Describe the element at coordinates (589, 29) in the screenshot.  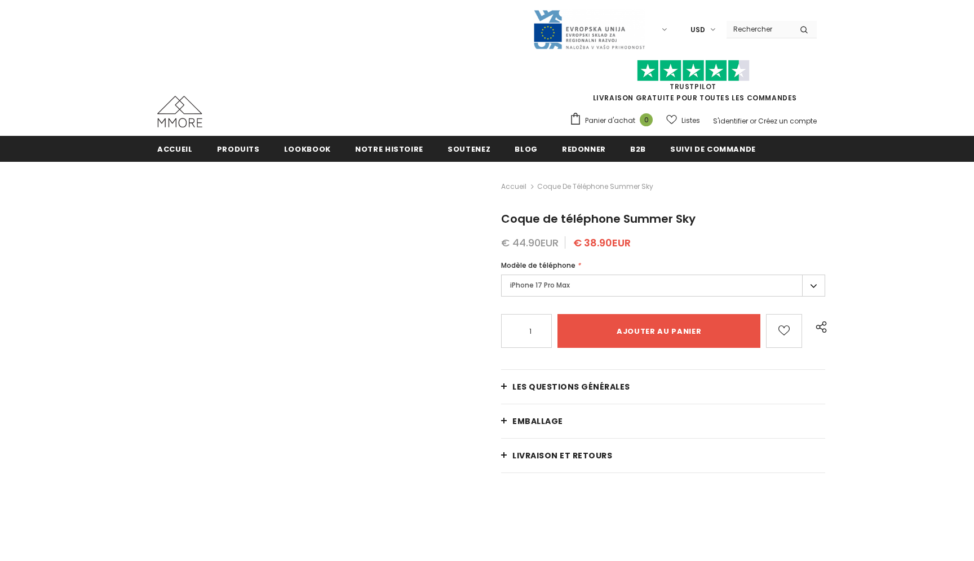
I see `img: Javni Razpis` at that location.